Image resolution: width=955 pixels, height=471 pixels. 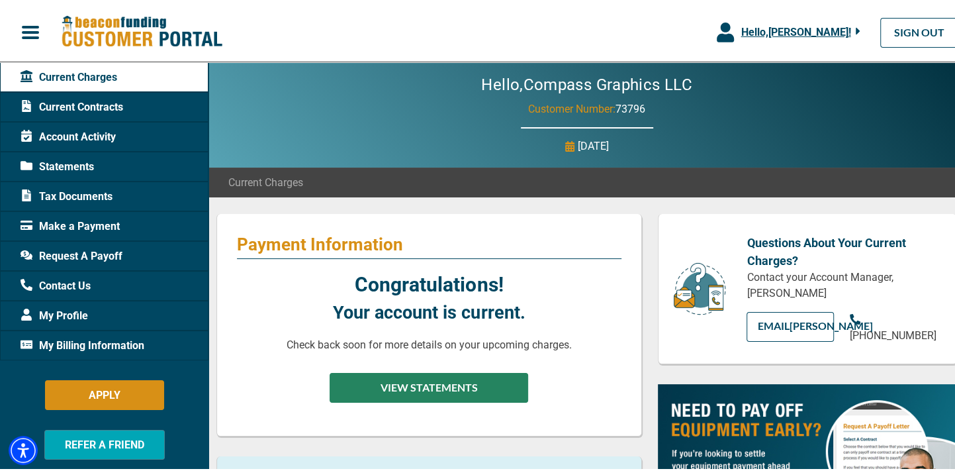 What do you see at coordinates (586, 82) in the screenshot?
I see `h2: Hello, Compass Graphics LLC` at bounding box center [586, 82].